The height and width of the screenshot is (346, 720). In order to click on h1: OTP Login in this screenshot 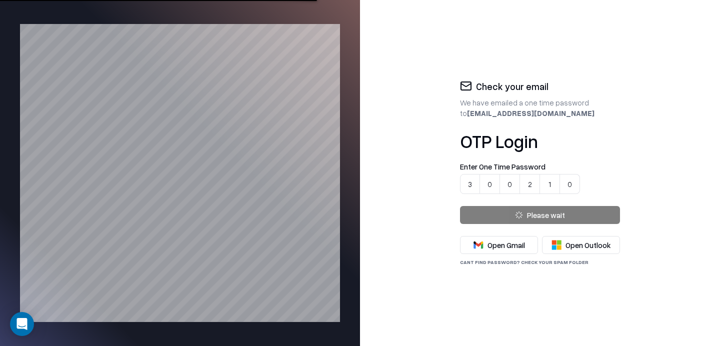, I will do `click(540, 141)`.